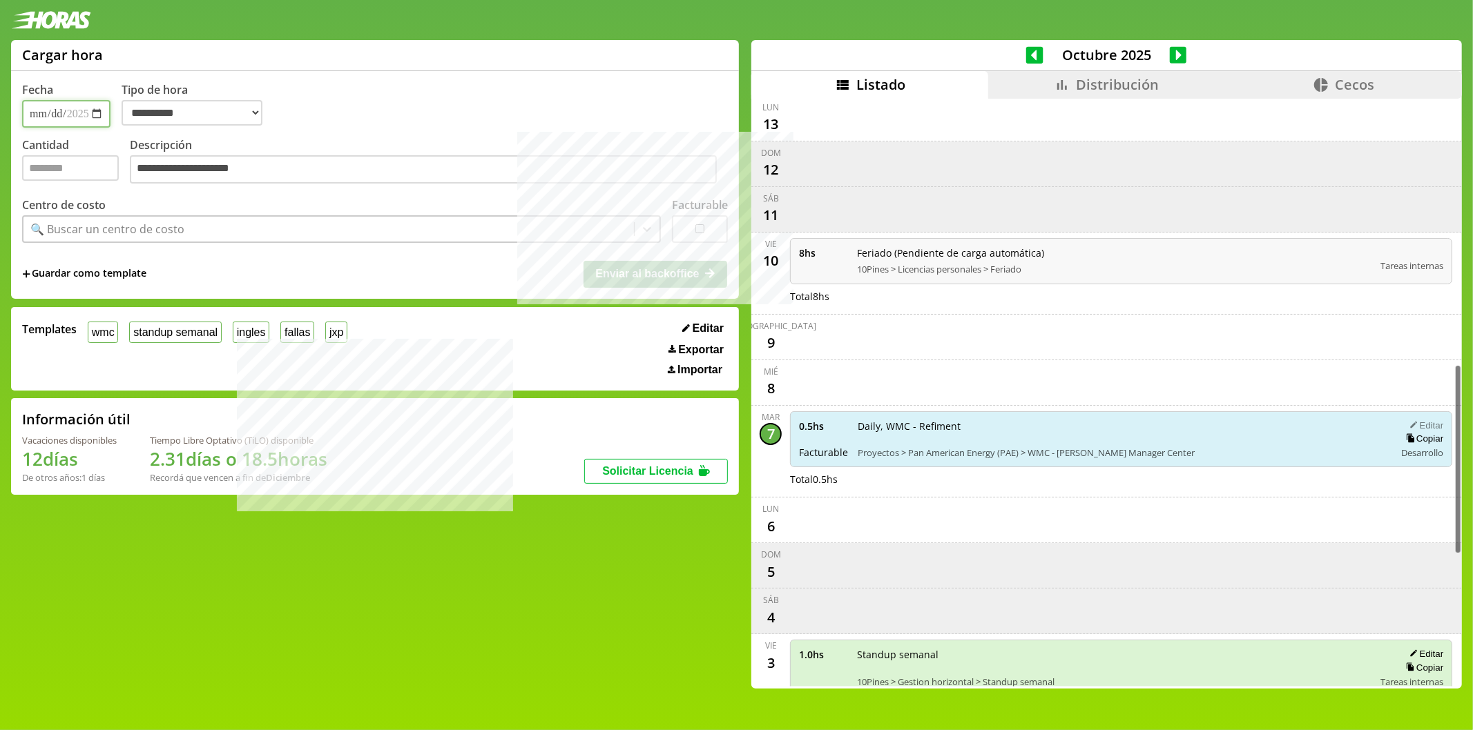 Image resolution: width=1473 pixels, height=730 pixels. I want to click on label: Descripción, so click(429, 162).